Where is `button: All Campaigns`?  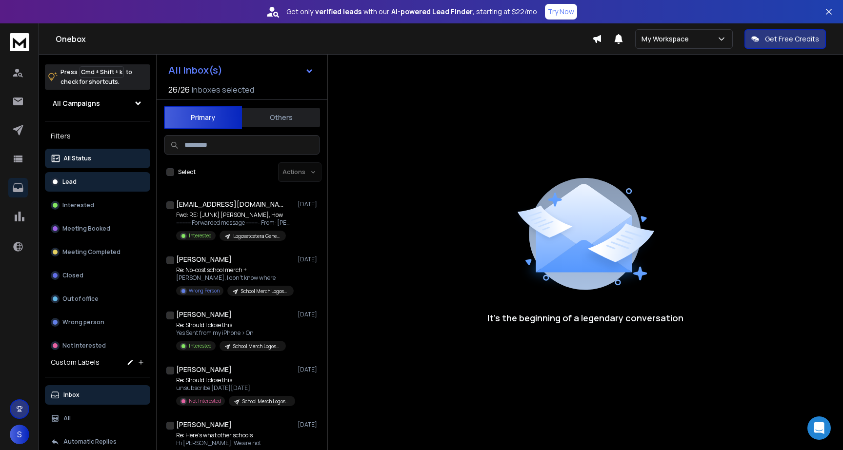
button: All Campaigns is located at coordinates (98, 103).